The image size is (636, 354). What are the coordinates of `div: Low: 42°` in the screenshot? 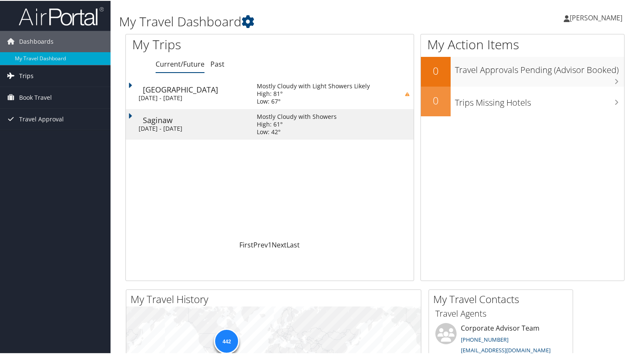 It's located at (297, 131).